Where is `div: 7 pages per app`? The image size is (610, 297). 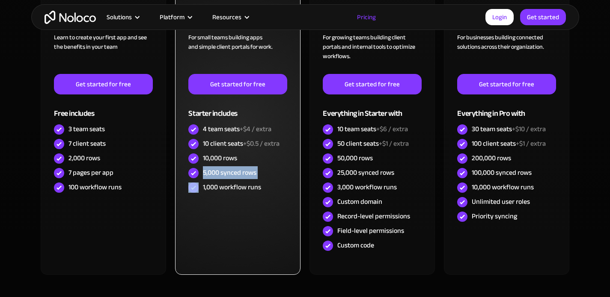
div: 7 pages per app is located at coordinates (91, 173).